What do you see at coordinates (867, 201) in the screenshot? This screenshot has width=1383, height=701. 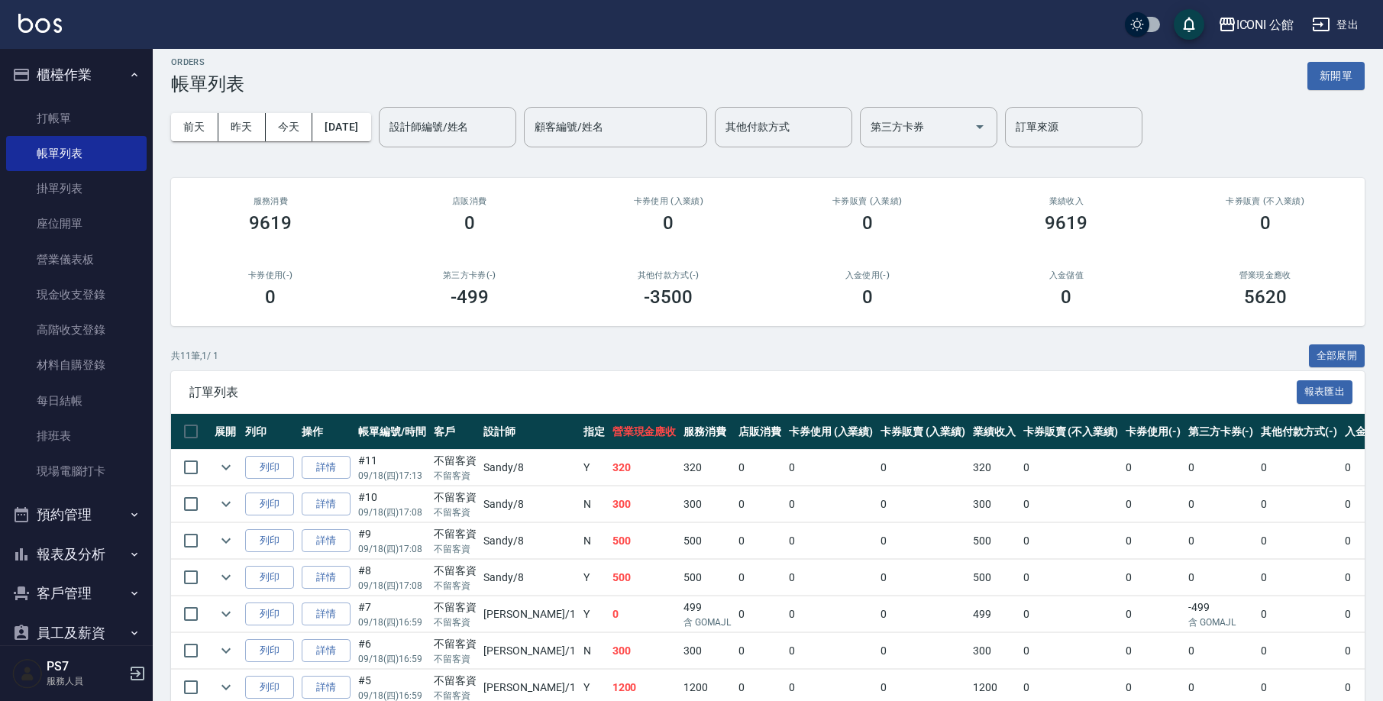 I see `h2: 卡券販賣 (入業績)` at bounding box center [867, 201].